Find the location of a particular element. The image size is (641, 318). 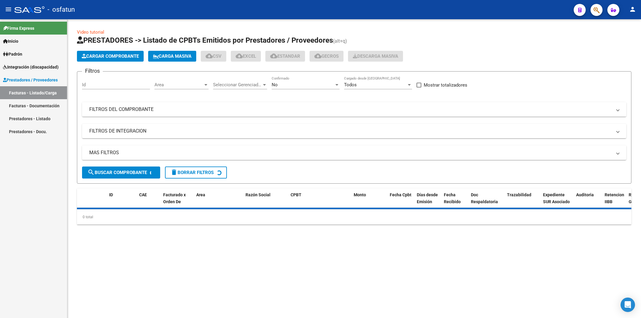

datatable-header-cell: CAE is located at coordinates (149, 202).